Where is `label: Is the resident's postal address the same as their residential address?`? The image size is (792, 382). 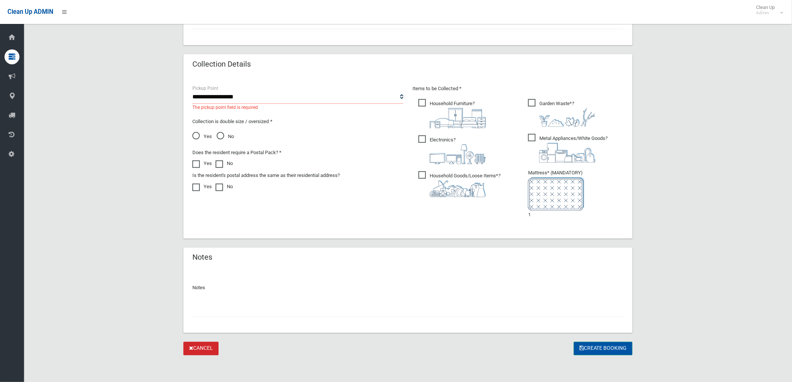
label: Is the resident's postal address the same as their residential address? is located at coordinates (266, 175).